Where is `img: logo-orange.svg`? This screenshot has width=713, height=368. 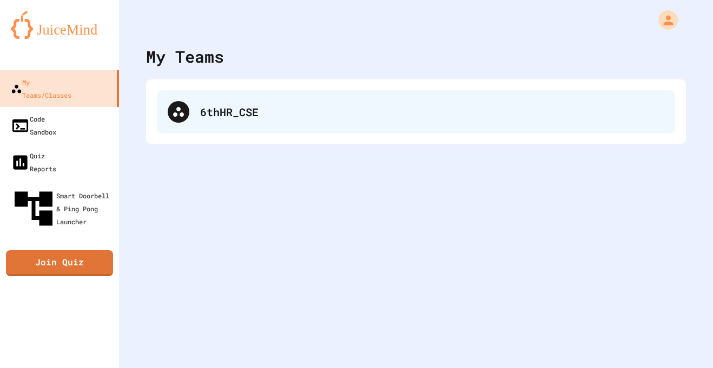
img: logo-orange.svg is located at coordinates (59, 25).